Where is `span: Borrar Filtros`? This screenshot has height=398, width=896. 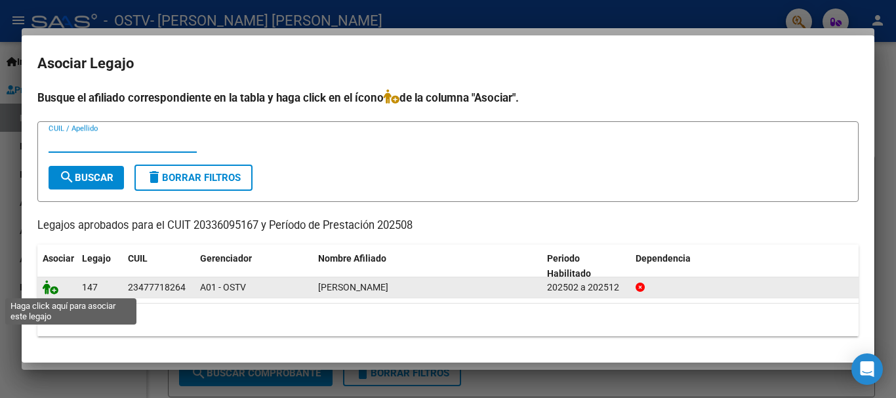
span: Borrar Filtros is located at coordinates (194, 178).